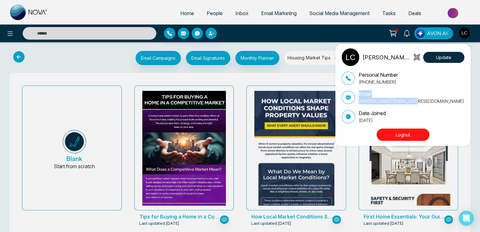  Describe the element at coordinates (466, 218) in the screenshot. I see `div: Open Intercom Messenger` at that location.